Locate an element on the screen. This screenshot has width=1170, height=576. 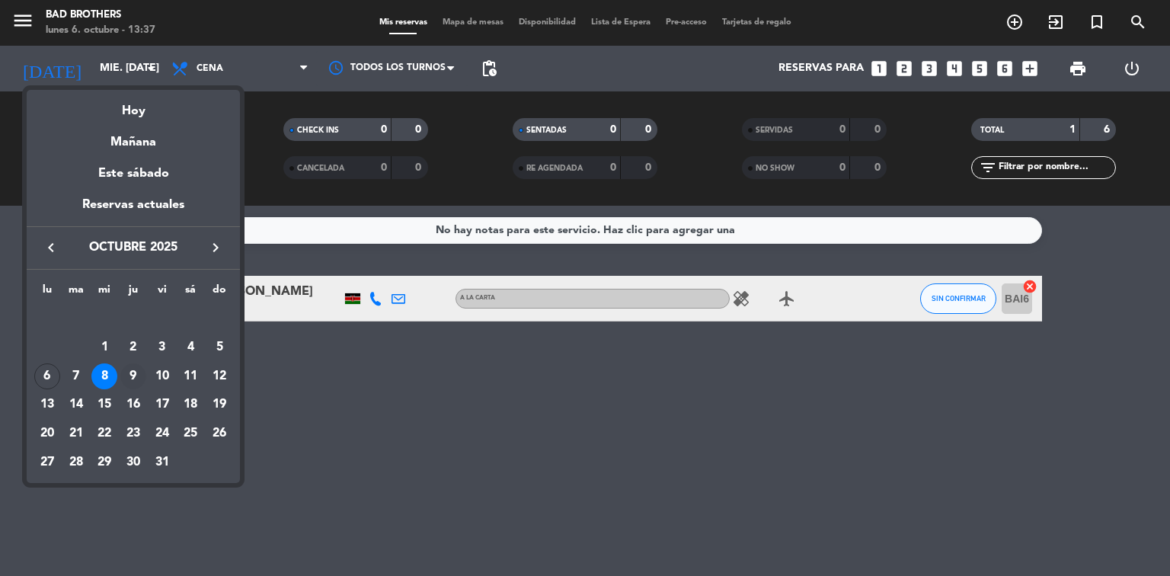
div: 2 is located at coordinates (133, 347).